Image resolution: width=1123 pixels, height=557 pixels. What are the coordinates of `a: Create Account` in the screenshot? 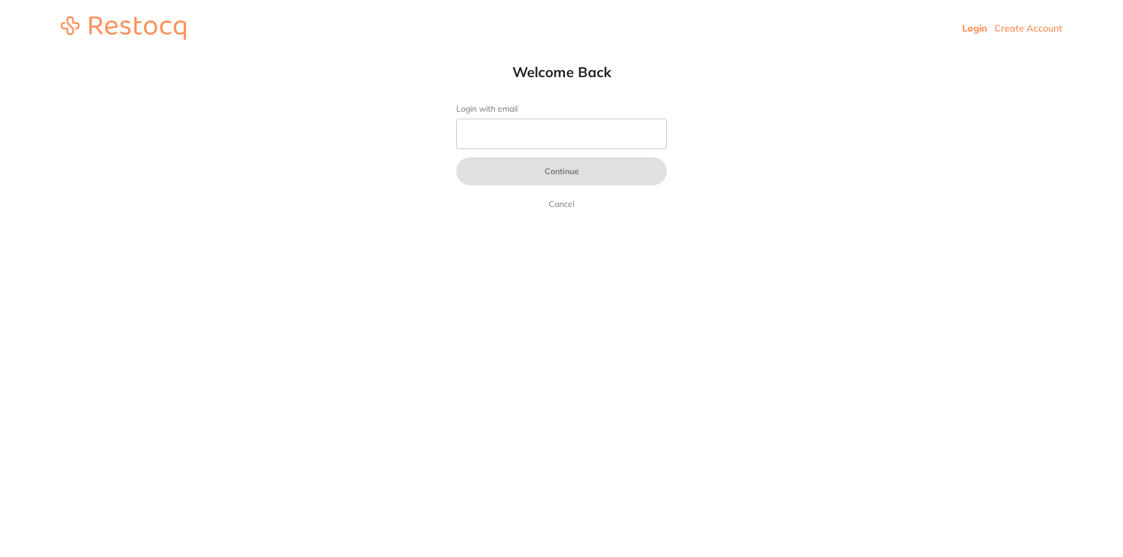 It's located at (1028, 28).